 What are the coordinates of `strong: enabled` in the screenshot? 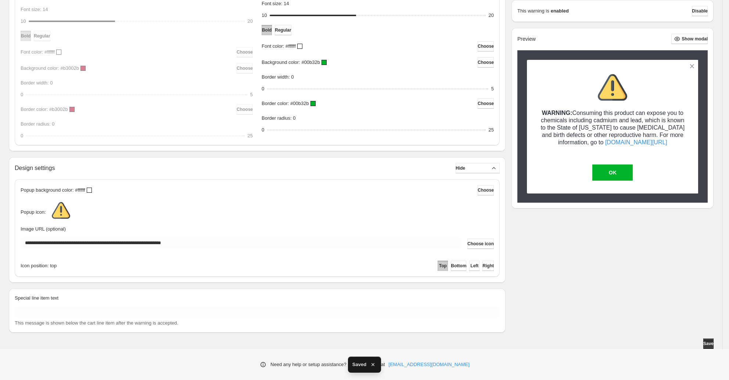 It's located at (560, 11).